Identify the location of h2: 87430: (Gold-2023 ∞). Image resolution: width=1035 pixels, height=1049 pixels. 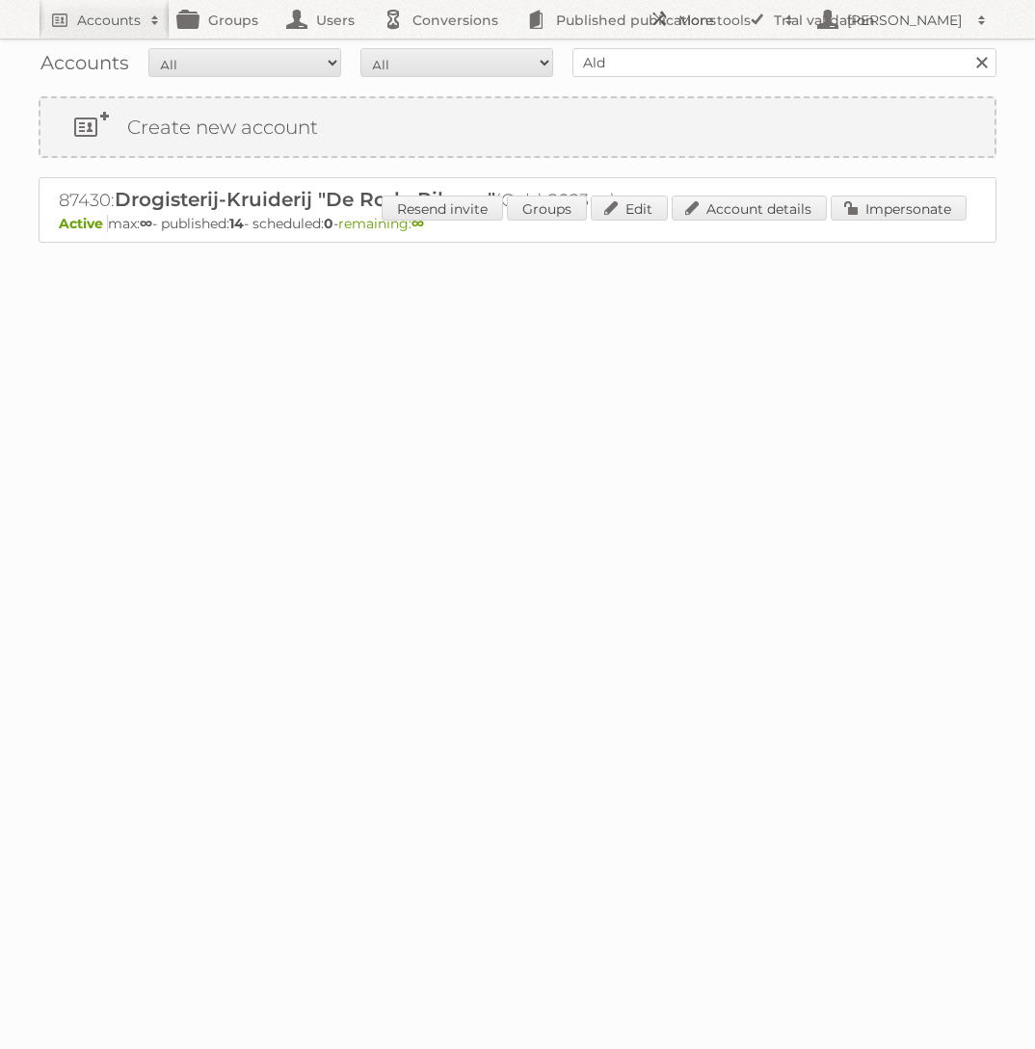
(396, 200).